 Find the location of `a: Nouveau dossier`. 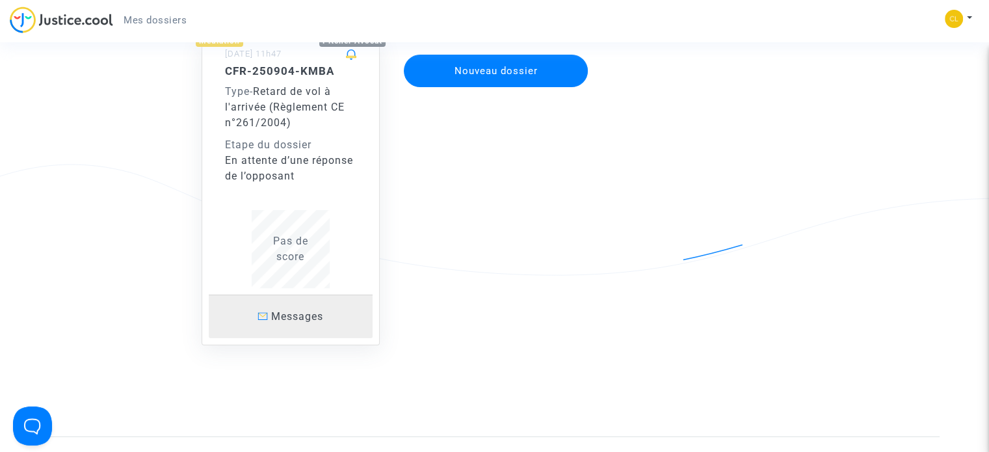

a: Nouveau dossier is located at coordinates (496, 52).